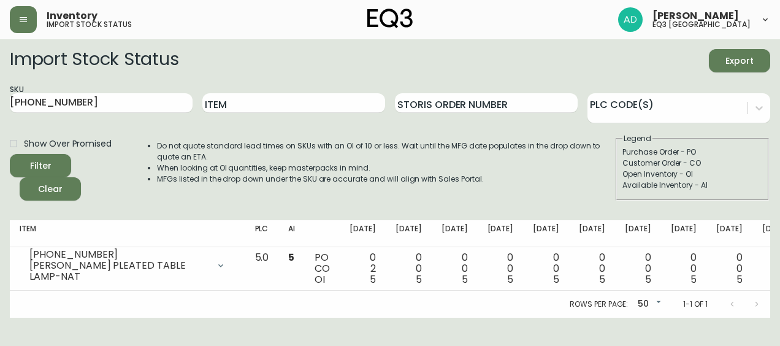 The image size is (780, 346). I want to click on li: When looking at OI quantities, keep masterpacks in mind., so click(386, 168).